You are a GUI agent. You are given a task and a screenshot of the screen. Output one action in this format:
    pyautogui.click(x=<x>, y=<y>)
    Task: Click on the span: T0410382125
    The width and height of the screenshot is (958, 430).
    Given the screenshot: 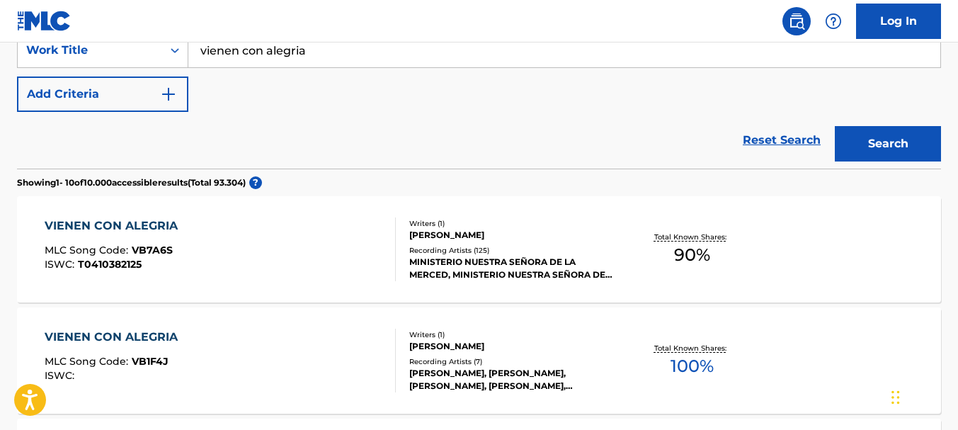 What is the action you would take?
    pyautogui.click(x=110, y=264)
    